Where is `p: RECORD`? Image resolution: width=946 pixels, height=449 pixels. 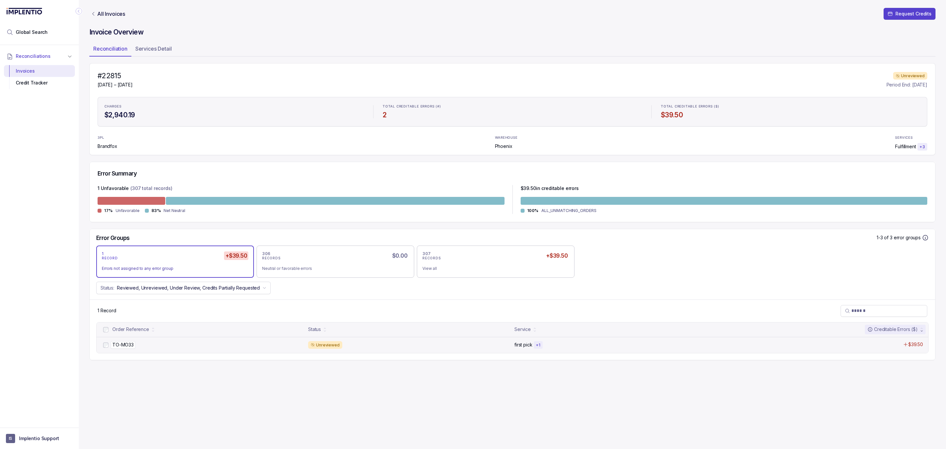 p: RECORD is located at coordinates (110, 258).